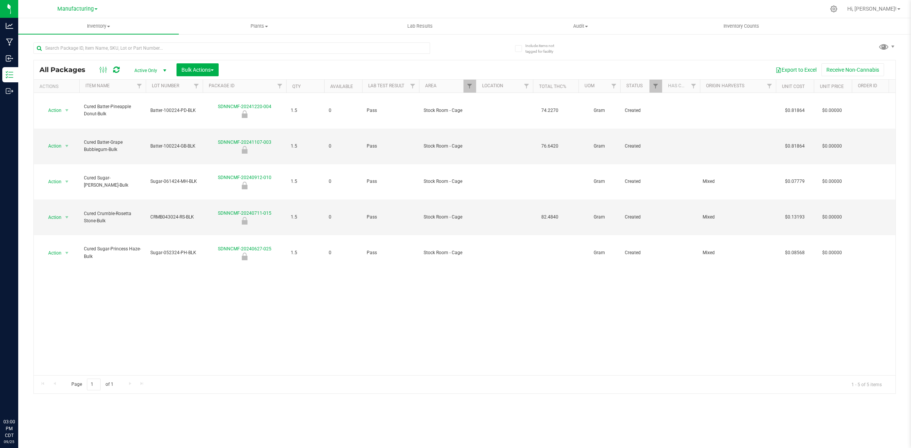 This screenshot has width=911, height=448. What do you see at coordinates (58, 87) in the screenshot?
I see `div: Actions` at bounding box center [58, 87].